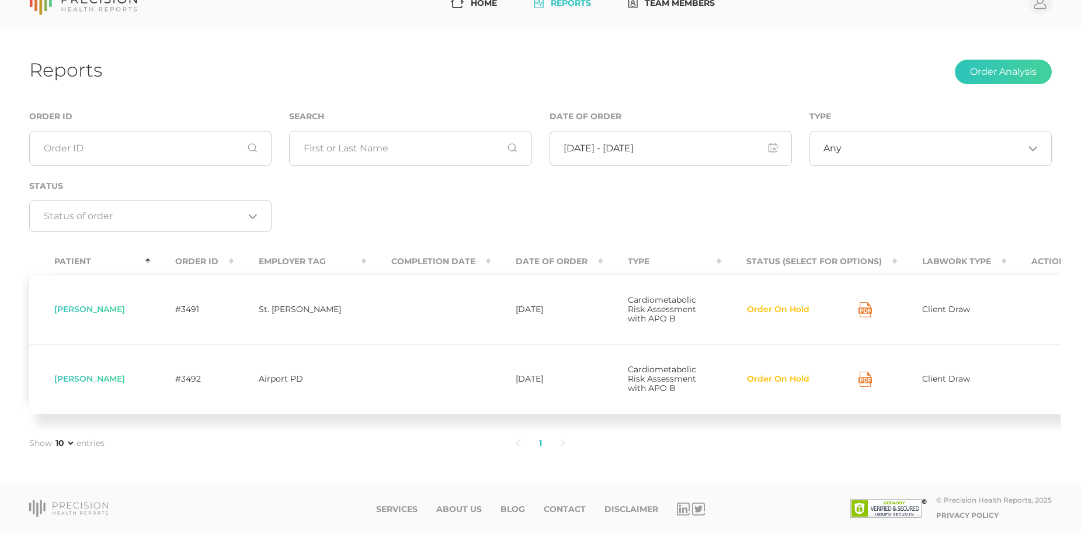 The image size is (1081, 533). What do you see at coordinates (952, 261) in the screenshot?
I see `th: Labwork Type : activate to sort column ascending` at bounding box center [952, 261].